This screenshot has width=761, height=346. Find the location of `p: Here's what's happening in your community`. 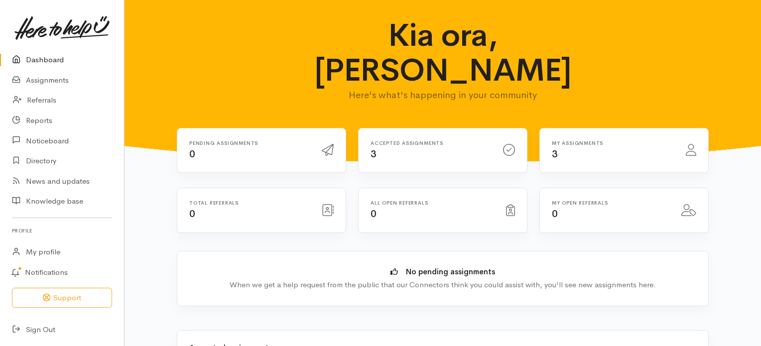

p: Here's what's happening in your community is located at coordinates (443, 95).